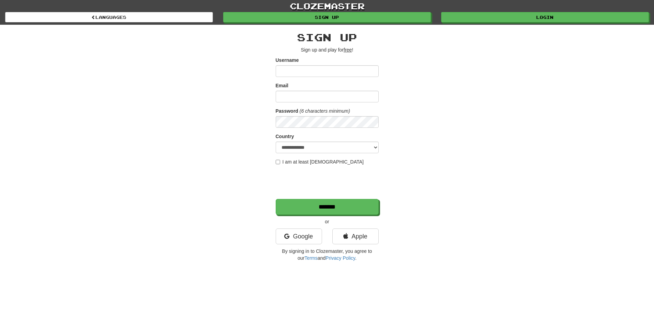 The width and height of the screenshot is (654, 313). I want to click on label: Password, so click(287, 111).